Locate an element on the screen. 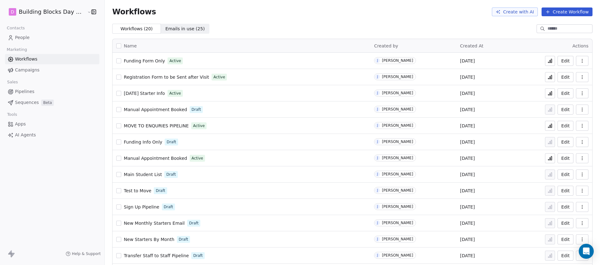 The height and width of the screenshot is (265, 600). button: Create with AI is located at coordinates (515, 12).